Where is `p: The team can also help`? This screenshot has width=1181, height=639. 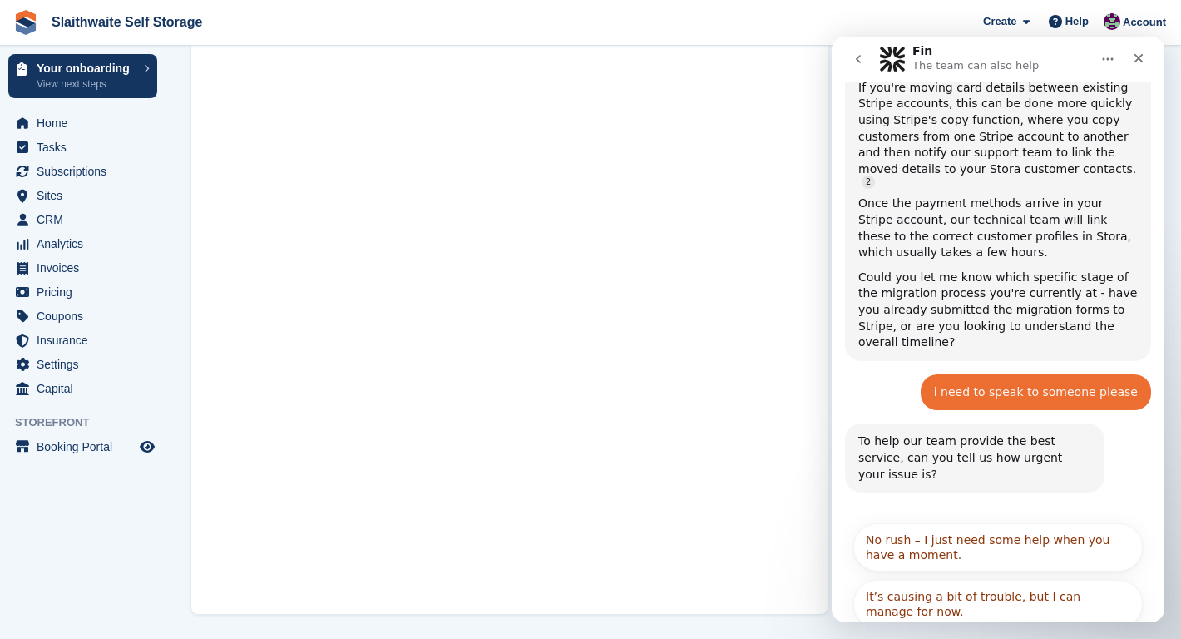 p: The team can also help is located at coordinates (144, 29).